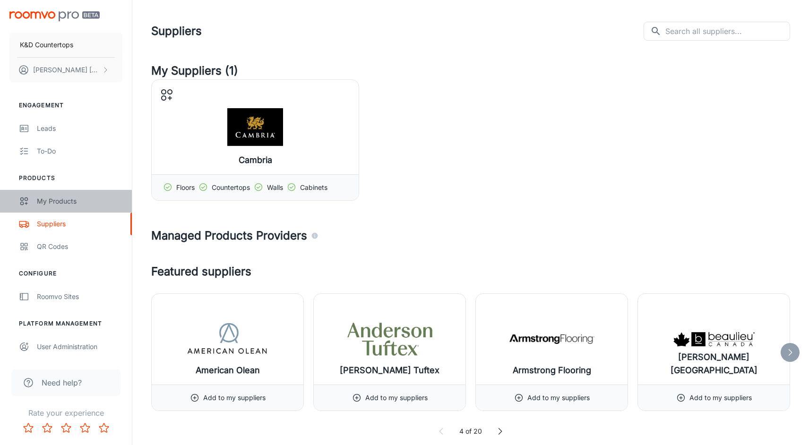 The width and height of the screenshot is (809, 445). What do you see at coordinates (47, 428) in the screenshot?
I see `button: Rate 2 star` at bounding box center [47, 428].